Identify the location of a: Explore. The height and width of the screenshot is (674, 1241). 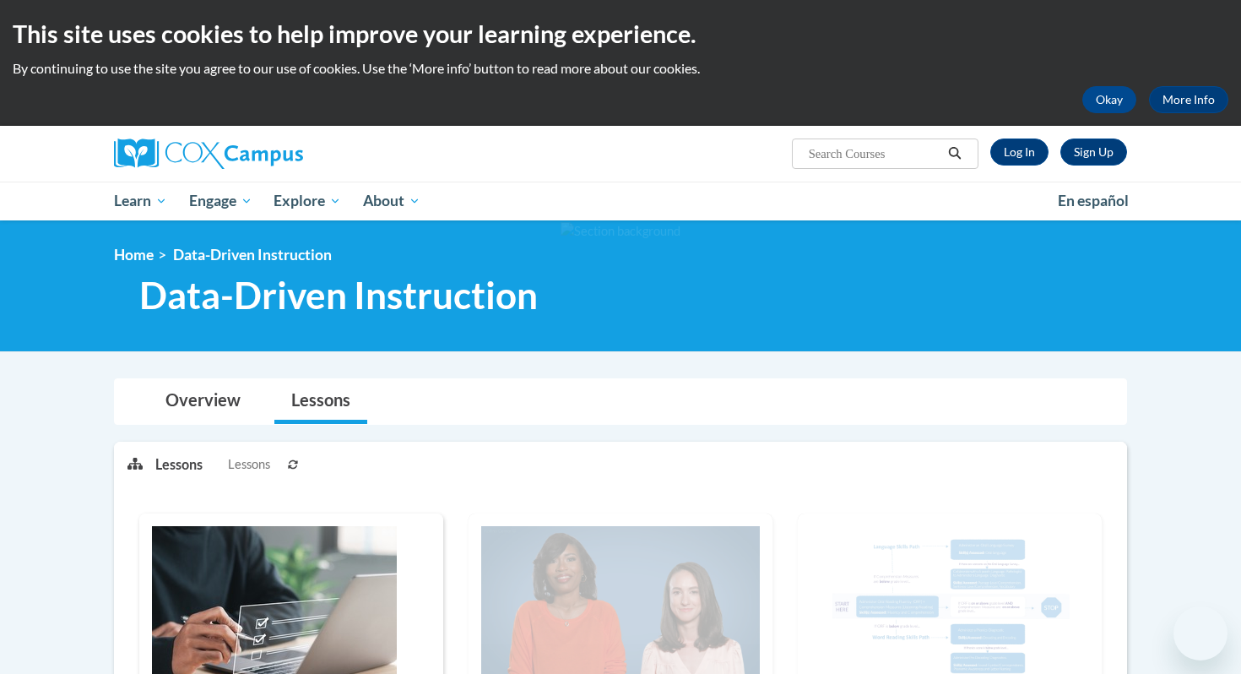
(307, 201).